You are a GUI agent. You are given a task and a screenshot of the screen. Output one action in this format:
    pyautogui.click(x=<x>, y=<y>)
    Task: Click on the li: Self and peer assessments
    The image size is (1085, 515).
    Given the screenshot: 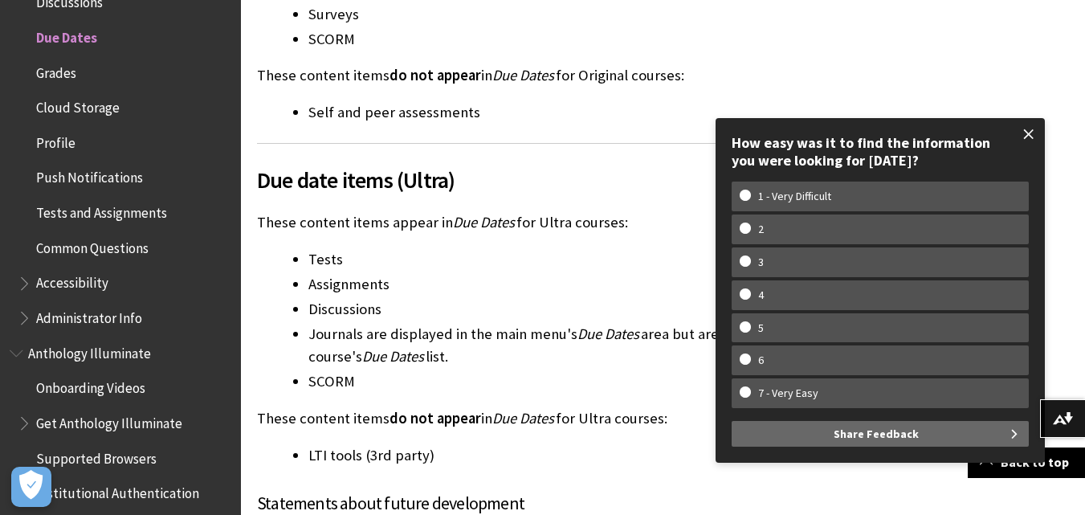 What is the action you would take?
    pyautogui.click(x=570, y=112)
    